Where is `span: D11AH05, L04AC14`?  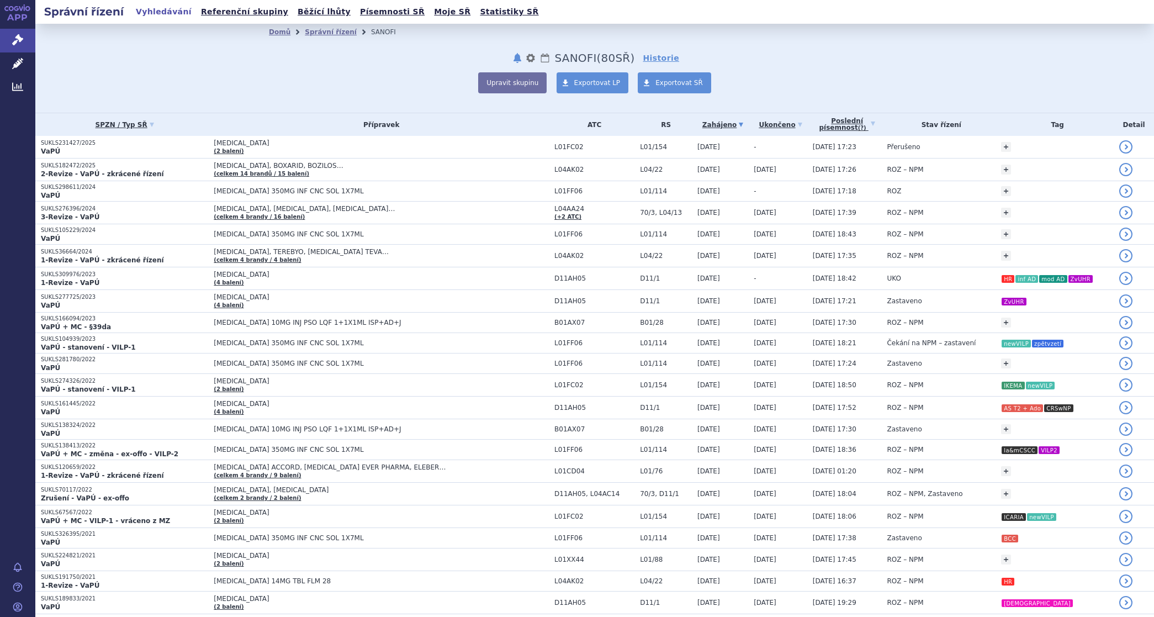
span: D11AH05, L04AC14 is located at coordinates (594, 493).